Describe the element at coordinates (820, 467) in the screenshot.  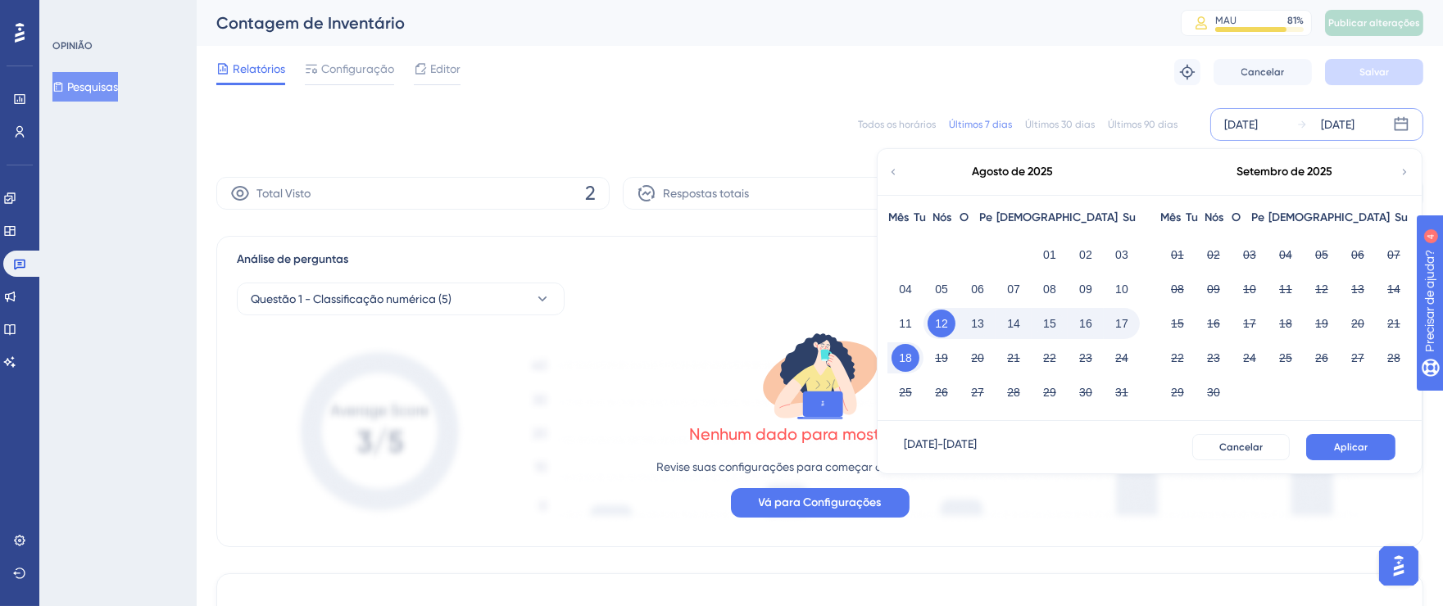
I see `font: Revise suas configurações para começar a receber respostas.` at that location.